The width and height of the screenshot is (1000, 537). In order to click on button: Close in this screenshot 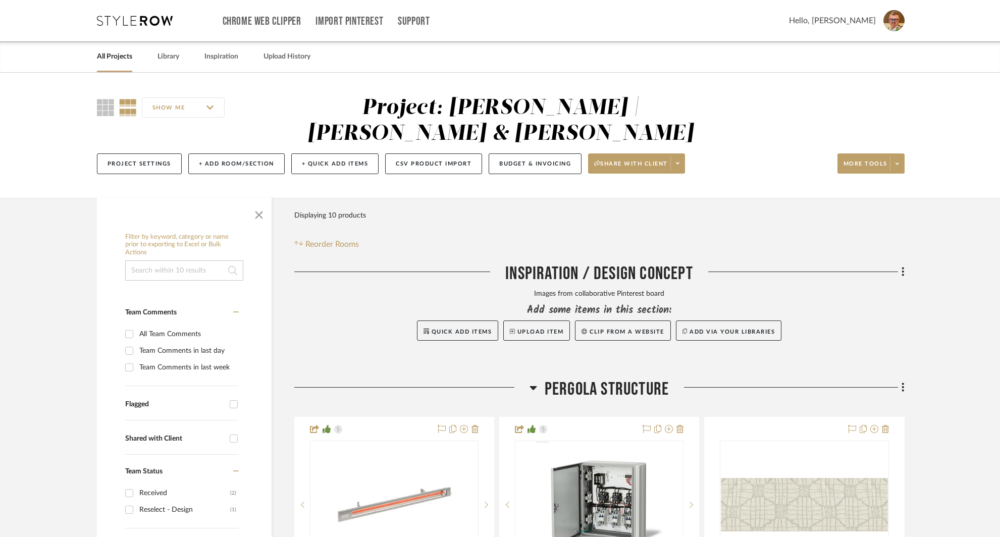, I will do `click(259, 213)`.